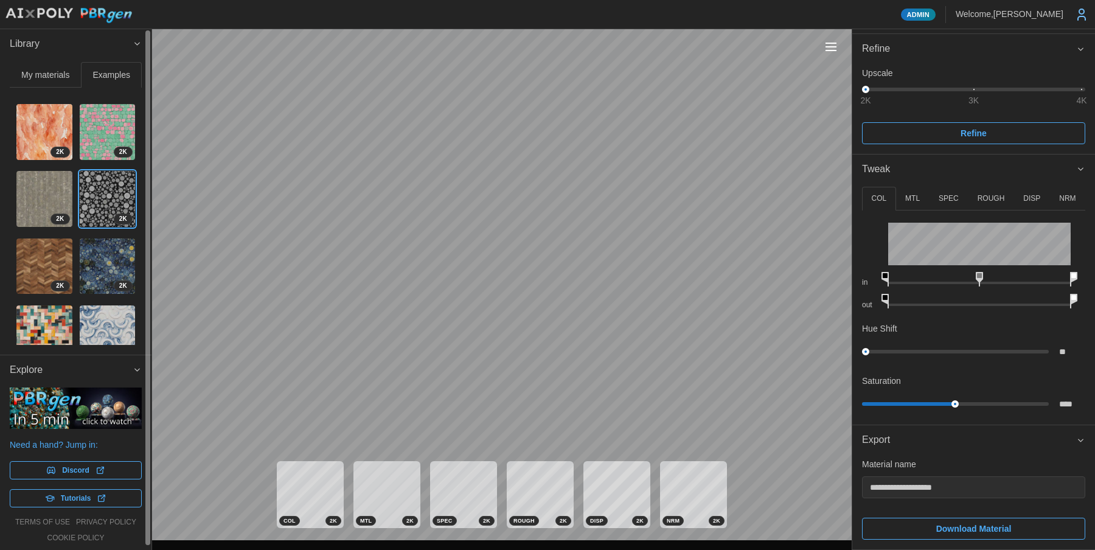  I want to click on a: A4Ip82XD3EJnSCKI0NXd2K, so click(108, 132).